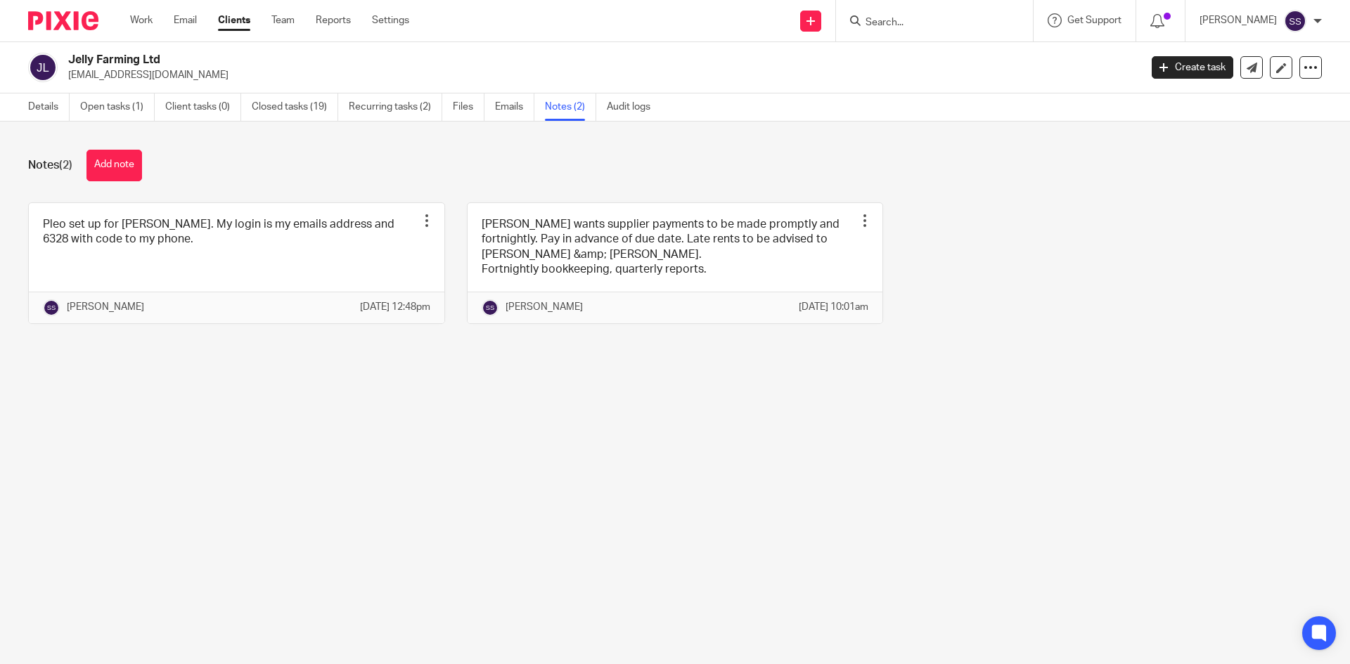 This screenshot has width=1350, height=664. What do you see at coordinates (234, 20) in the screenshot?
I see `a: Clients` at bounding box center [234, 20].